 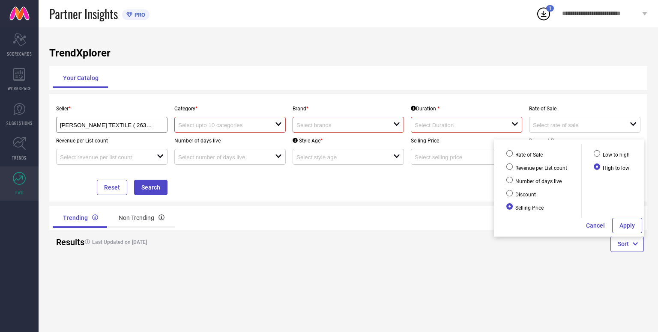 I want to click on div: Open download list, so click(x=543, y=14).